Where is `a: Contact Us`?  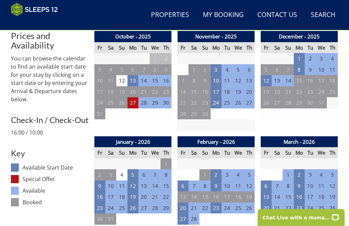
a: Contact Us is located at coordinates (277, 15).